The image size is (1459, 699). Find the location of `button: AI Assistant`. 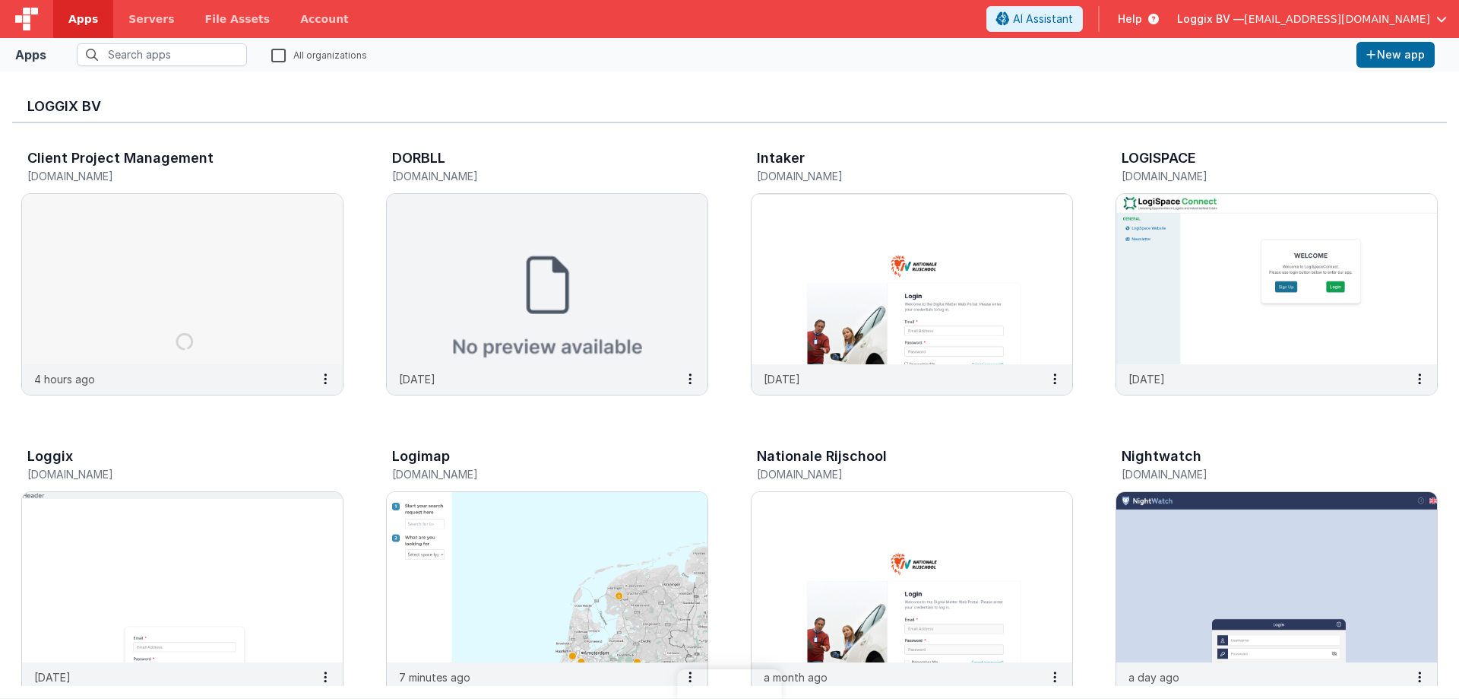

button: AI Assistant is located at coordinates (1035, 19).